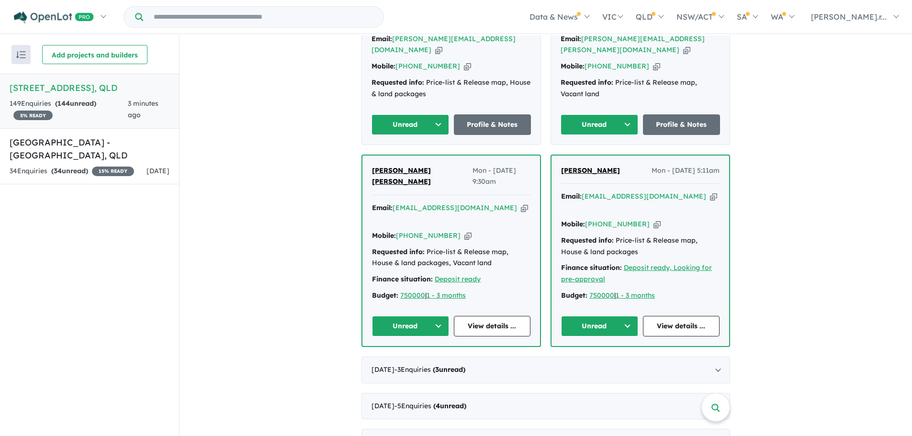 Image resolution: width=912 pixels, height=436 pixels. What do you see at coordinates (438, 406) in the screenshot?
I see `span: 4` at bounding box center [438, 406].